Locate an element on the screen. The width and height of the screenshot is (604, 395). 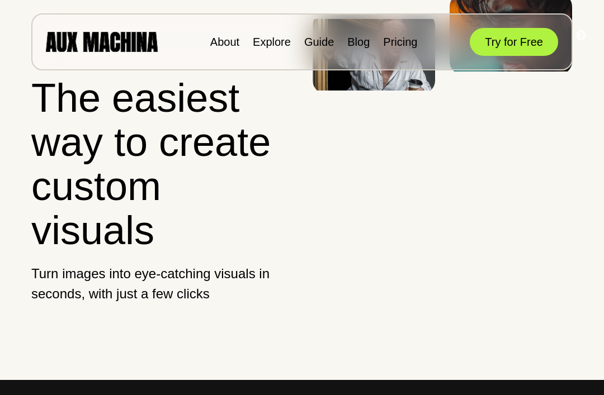
p: Turn images into eye-catching visuals in seconds, with just a few clicks is located at coordinates (162, 284).